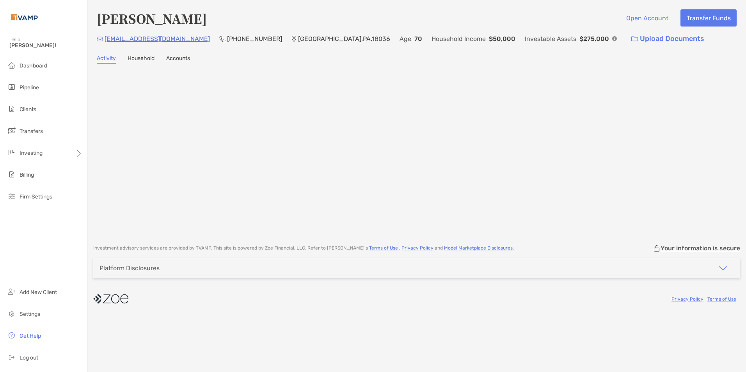 Image resolution: width=746 pixels, height=372 pixels. Describe the element at coordinates (701, 248) in the screenshot. I see `p: Your information is secure` at that location.